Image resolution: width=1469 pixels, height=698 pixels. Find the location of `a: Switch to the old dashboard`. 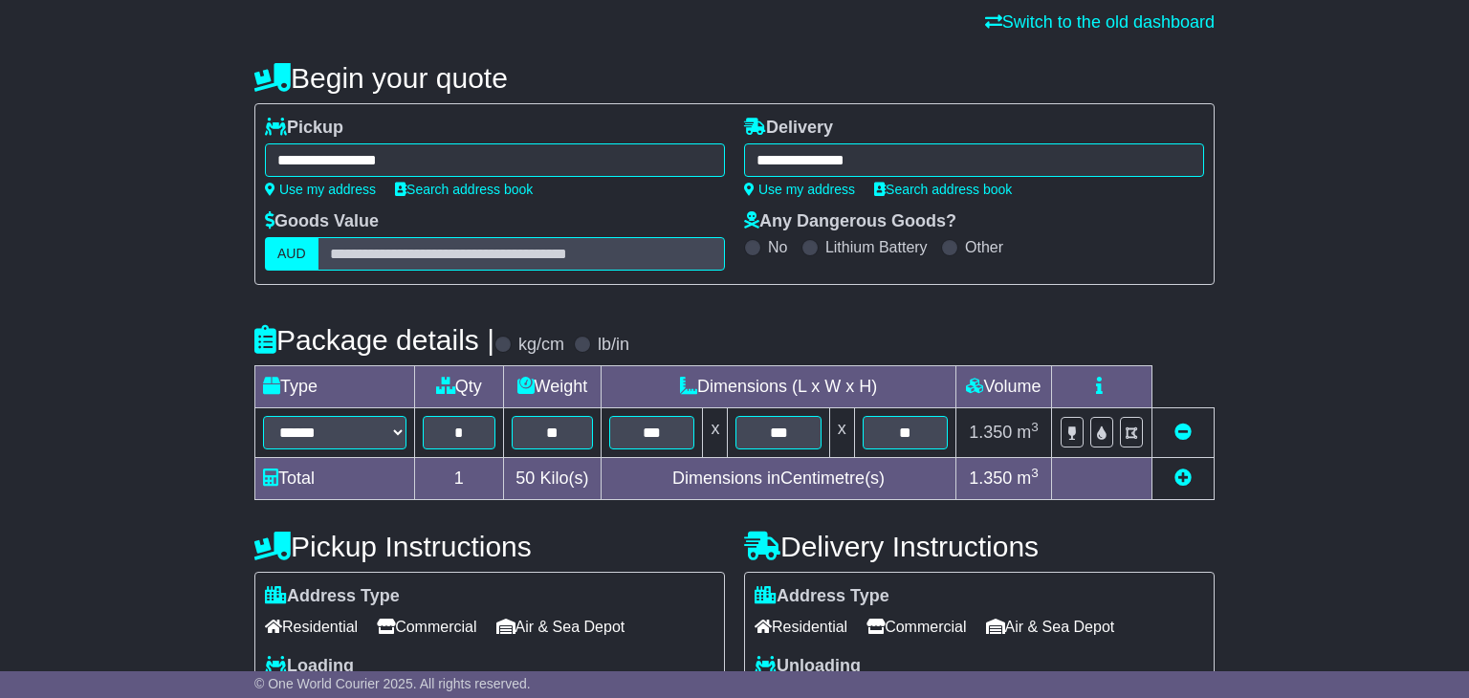

a: Switch to the old dashboard is located at coordinates (1099, 22).